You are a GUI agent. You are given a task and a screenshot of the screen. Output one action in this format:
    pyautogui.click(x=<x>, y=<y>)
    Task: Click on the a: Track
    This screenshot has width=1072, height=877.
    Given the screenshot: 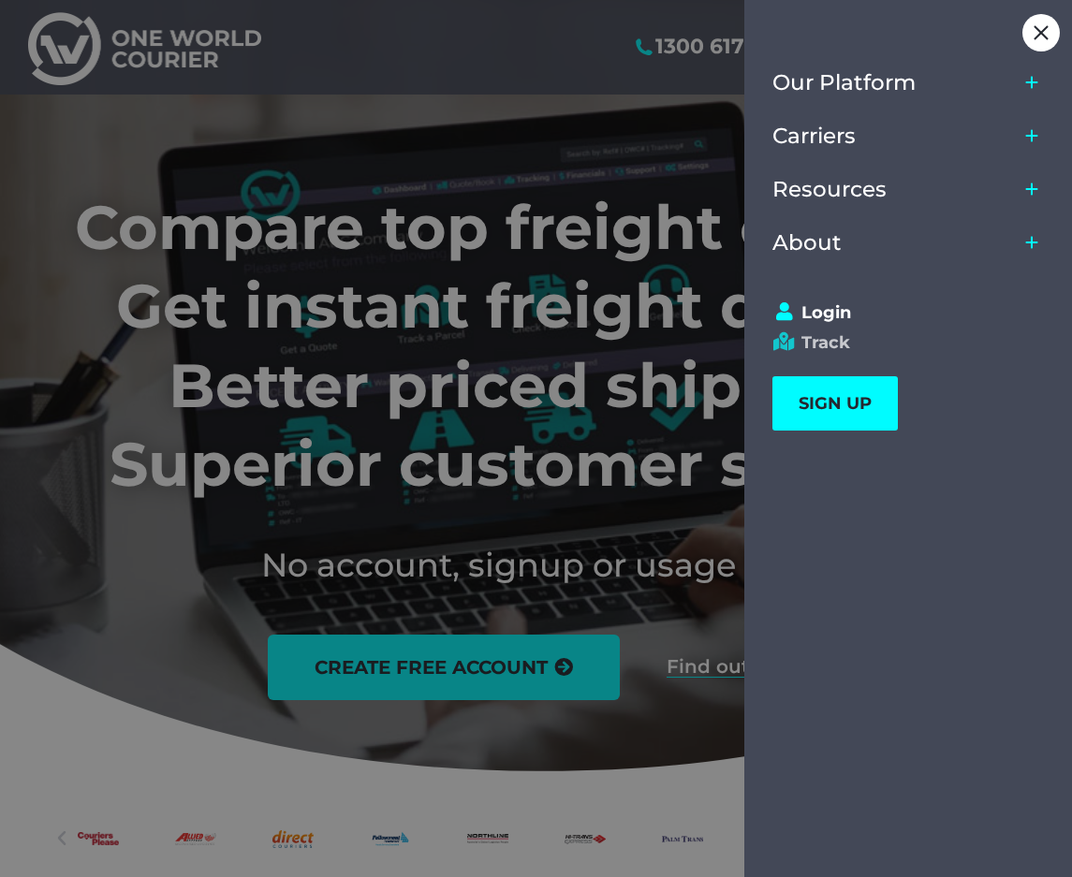 What is the action you would take?
    pyautogui.click(x=899, y=343)
    